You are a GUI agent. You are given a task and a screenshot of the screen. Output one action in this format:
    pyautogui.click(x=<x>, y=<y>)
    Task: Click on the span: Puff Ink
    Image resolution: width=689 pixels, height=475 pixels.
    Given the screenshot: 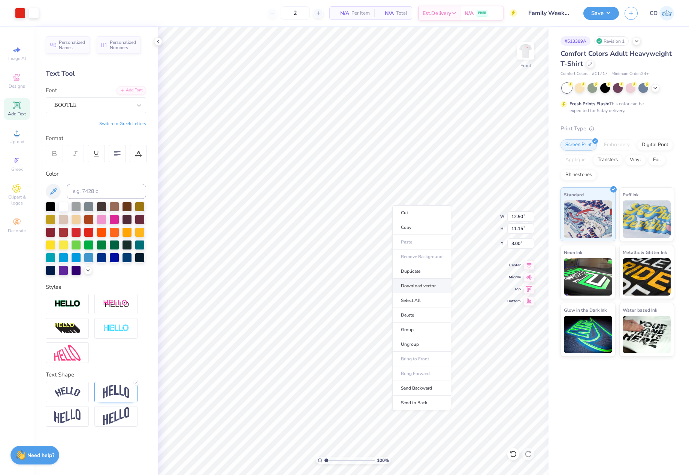 What is the action you would take?
    pyautogui.click(x=630, y=194)
    